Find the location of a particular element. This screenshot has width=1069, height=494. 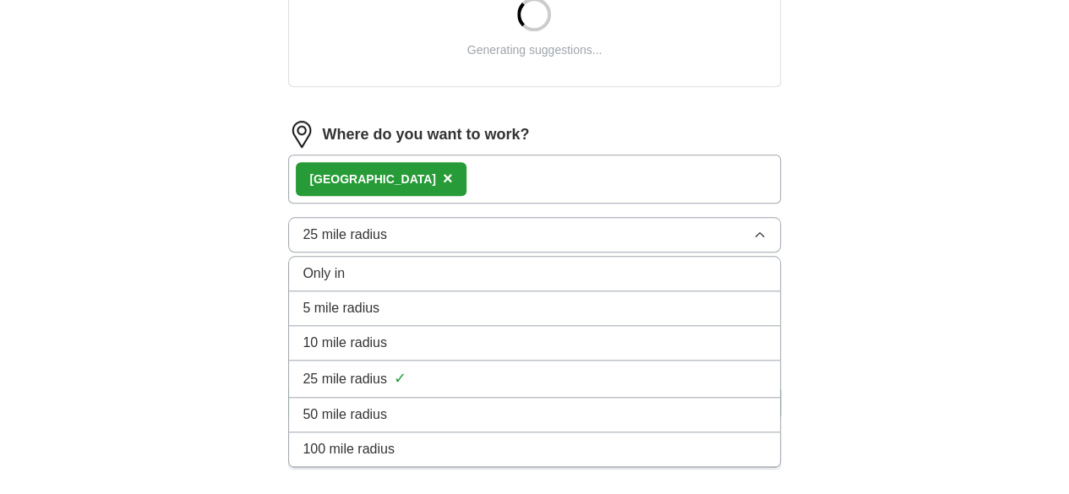

img: location.png is located at coordinates (302, 134).